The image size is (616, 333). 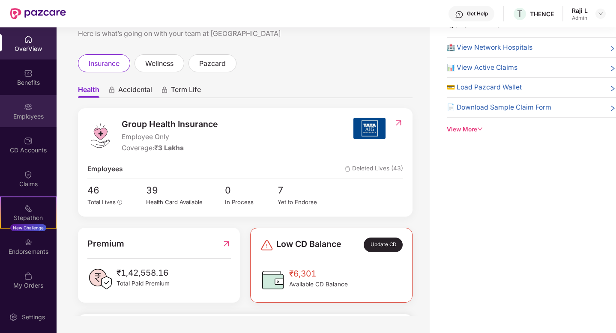 What do you see at coordinates (251, 202) in the screenshot?
I see `div: In Process` at bounding box center [251, 202].